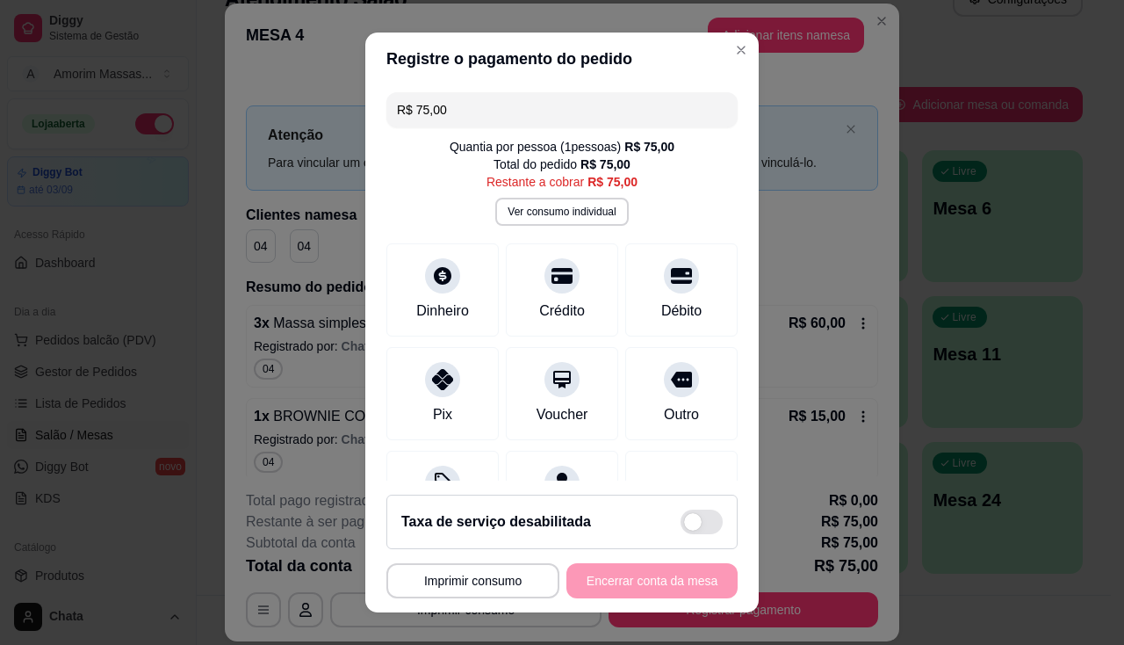 Image resolution: width=1124 pixels, height=645 pixels. What do you see at coordinates (741, 50) in the screenshot?
I see `button: Close` at bounding box center [741, 50].